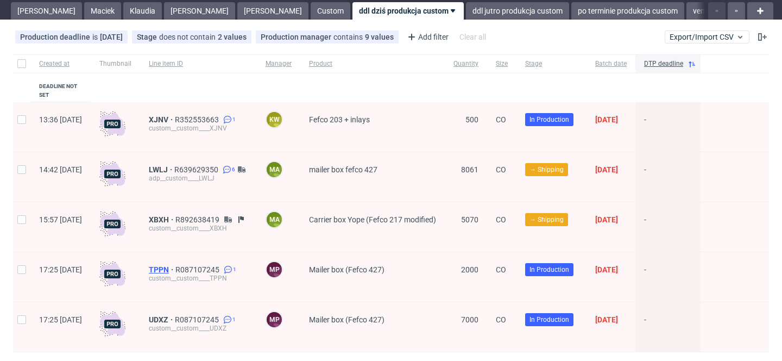 The width and height of the screenshot is (782, 361). Describe the element at coordinates (379, 37) in the screenshot. I see `div: 9 values` at that location.